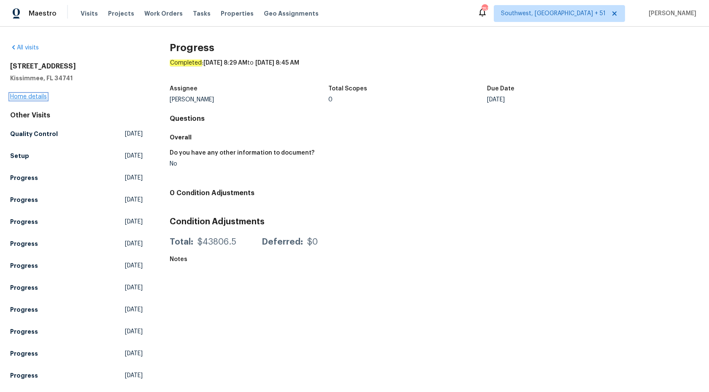 The image size is (709, 392). Describe the element at coordinates (312, 242) in the screenshot. I see `div: $0` at that location.